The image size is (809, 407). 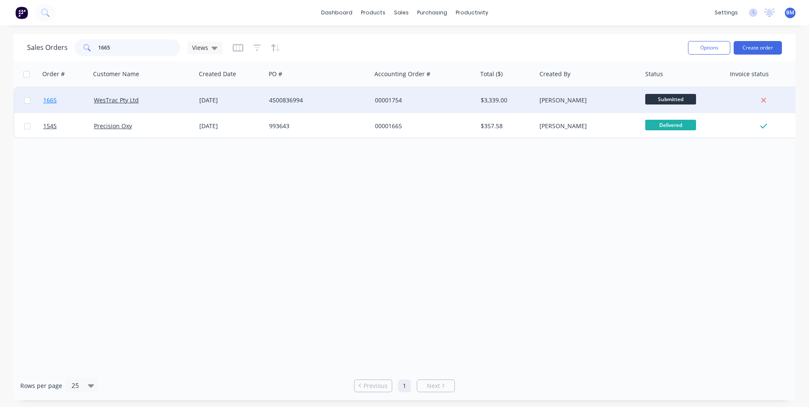 What do you see at coordinates (218, 74) in the screenshot?
I see `div: Created Date` at bounding box center [218, 74].